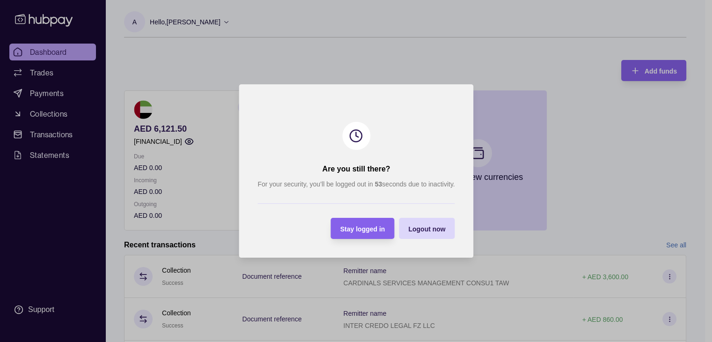  I want to click on button: Stay logged in, so click(363, 228).